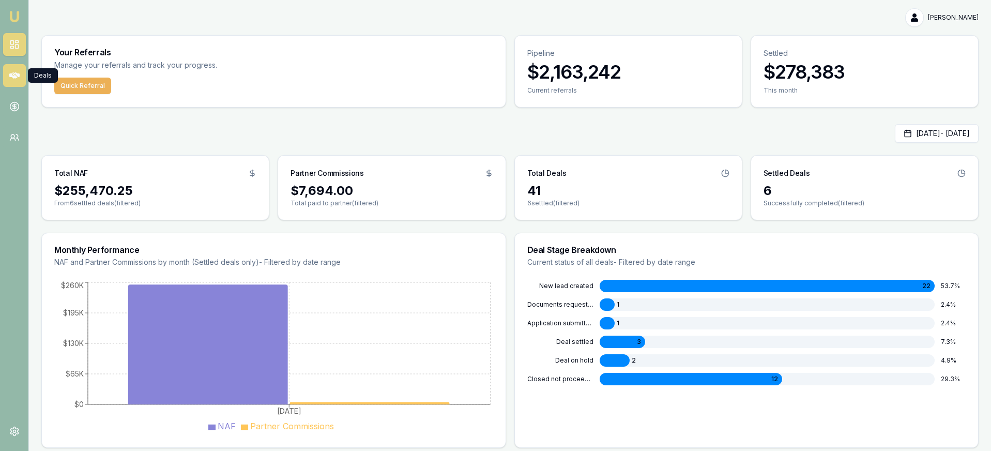 This screenshot has width=991, height=451. What do you see at coordinates (787, 173) in the screenshot?
I see `h3: Settled Deals` at bounding box center [787, 173].